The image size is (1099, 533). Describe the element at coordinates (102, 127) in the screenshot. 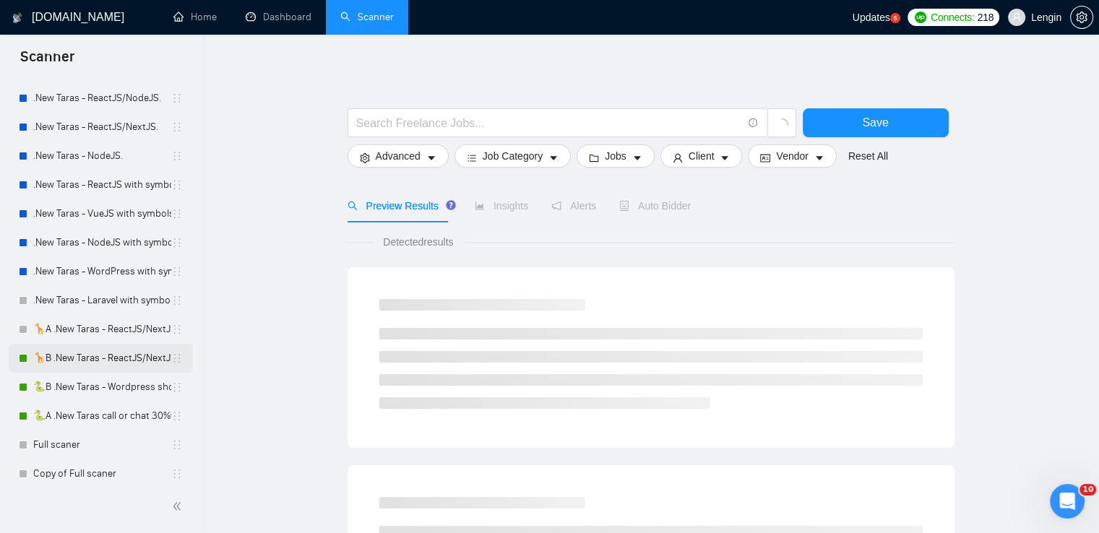

I see `a: .New Taras - ReactJS/NextJS.` at that location.